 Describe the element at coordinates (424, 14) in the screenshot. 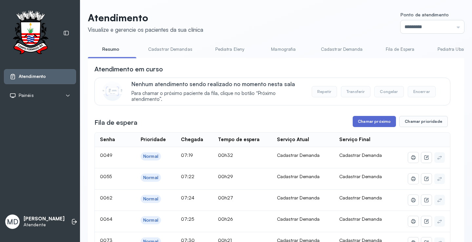

I see `span: Ponto de atendimento` at that location.